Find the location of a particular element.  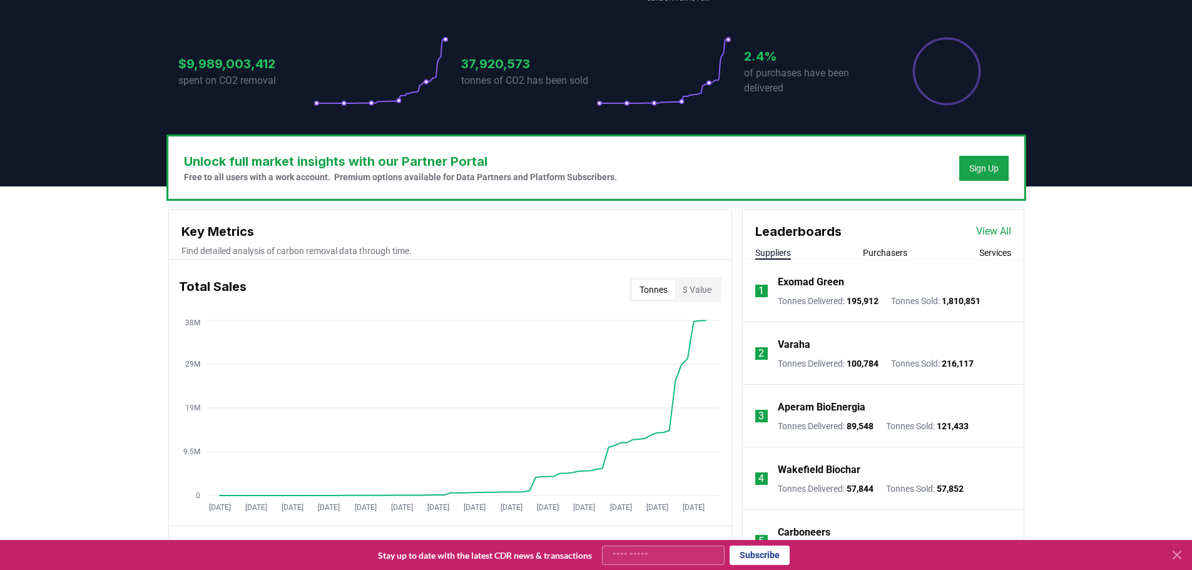

h3: Total Sales is located at coordinates (213, 290).